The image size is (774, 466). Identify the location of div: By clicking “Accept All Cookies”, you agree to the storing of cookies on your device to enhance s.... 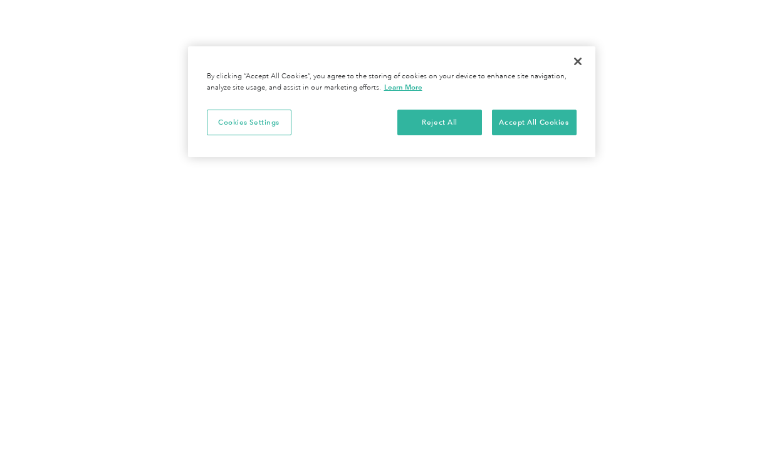
(391, 82).